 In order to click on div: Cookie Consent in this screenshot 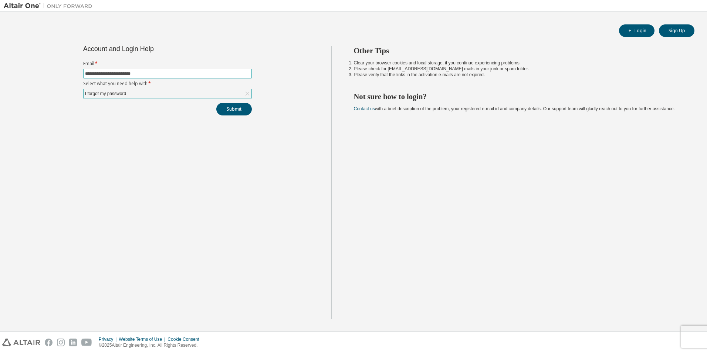, I will do `click(185, 339)`.